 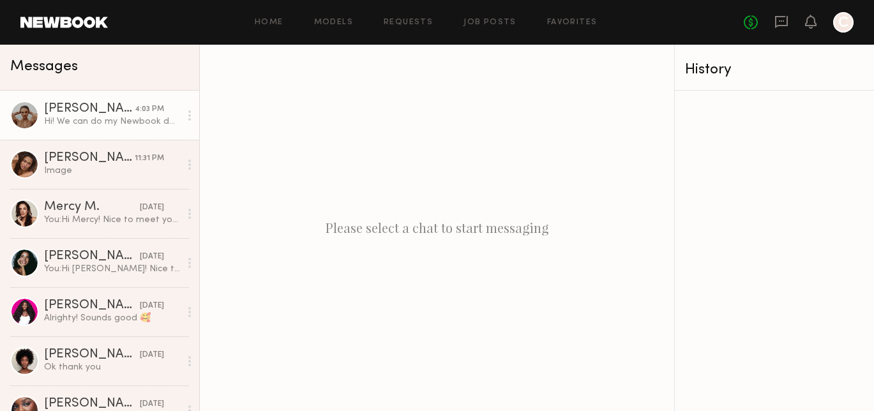 What do you see at coordinates (149, 158) in the screenshot?
I see `div: 11:31 PM` at bounding box center [149, 158].